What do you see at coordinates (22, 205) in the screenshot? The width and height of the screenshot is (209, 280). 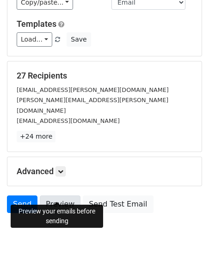 I see `a: Send` at bounding box center [22, 205].